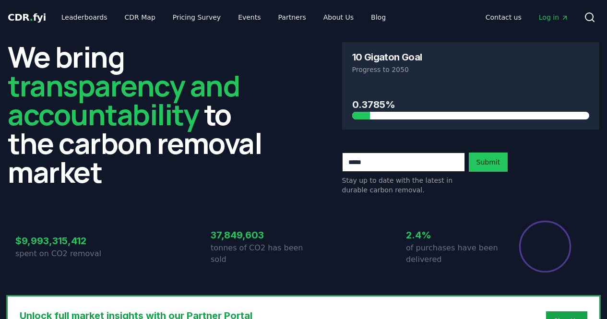 Image resolution: width=607 pixels, height=319 pixels. What do you see at coordinates (554, 17) in the screenshot?
I see `span: Log in` at bounding box center [554, 17].